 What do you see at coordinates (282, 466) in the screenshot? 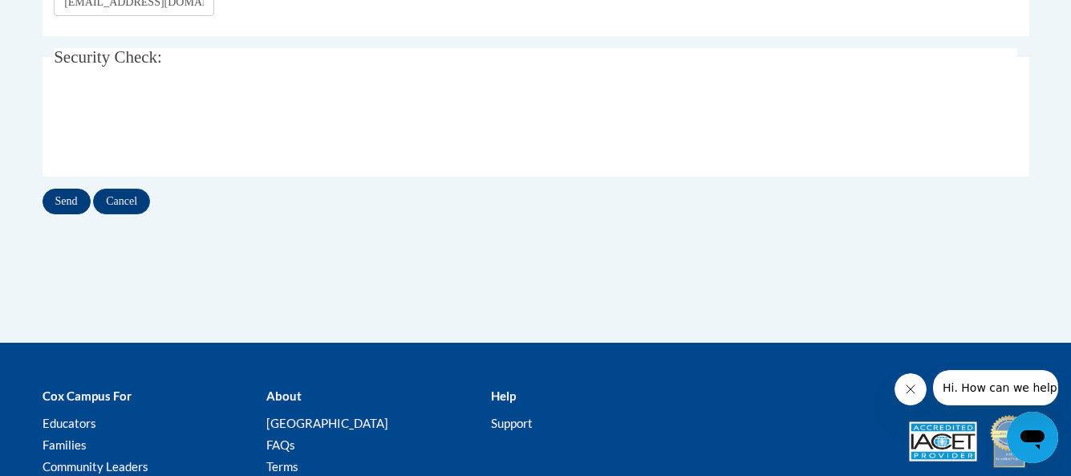
I see `a: Terms` at bounding box center [282, 466].